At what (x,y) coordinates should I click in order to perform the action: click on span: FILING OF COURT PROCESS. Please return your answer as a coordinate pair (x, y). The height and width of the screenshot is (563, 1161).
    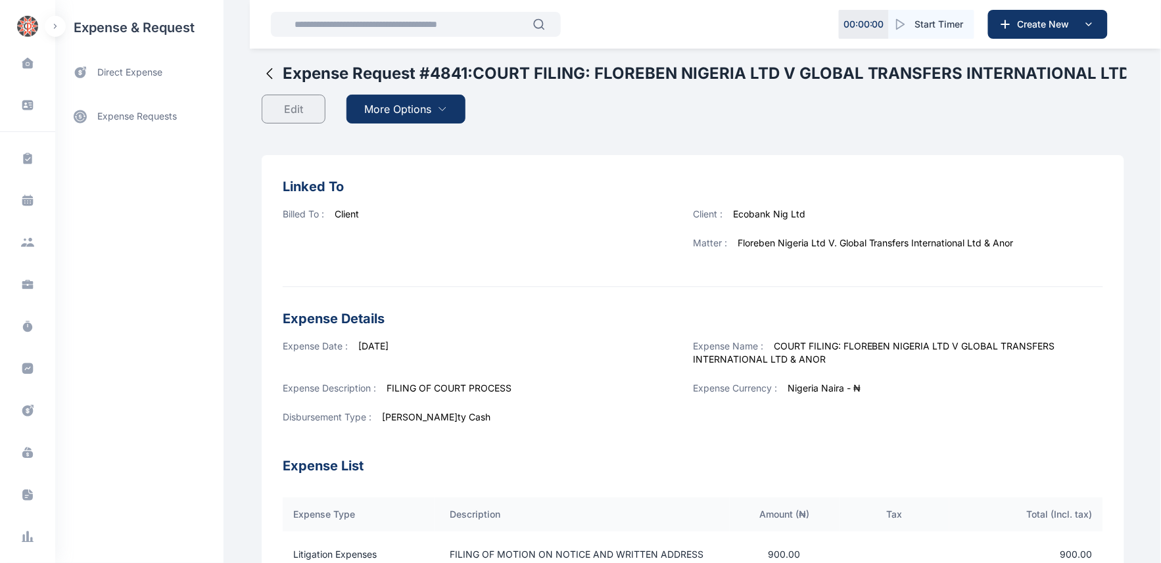
    Looking at the image, I should click on (449, 388).